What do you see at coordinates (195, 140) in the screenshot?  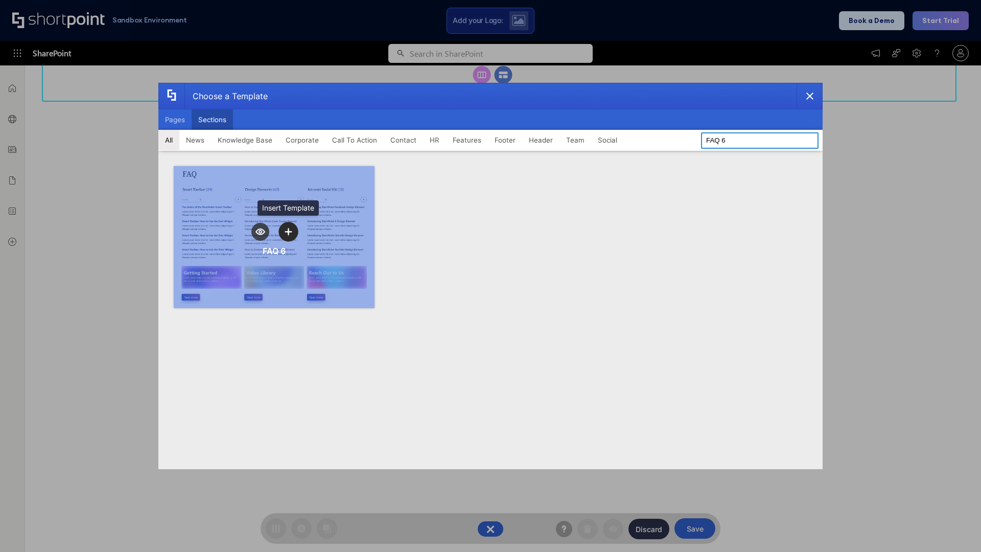 I see `button: News` at bounding box center [195, 140].